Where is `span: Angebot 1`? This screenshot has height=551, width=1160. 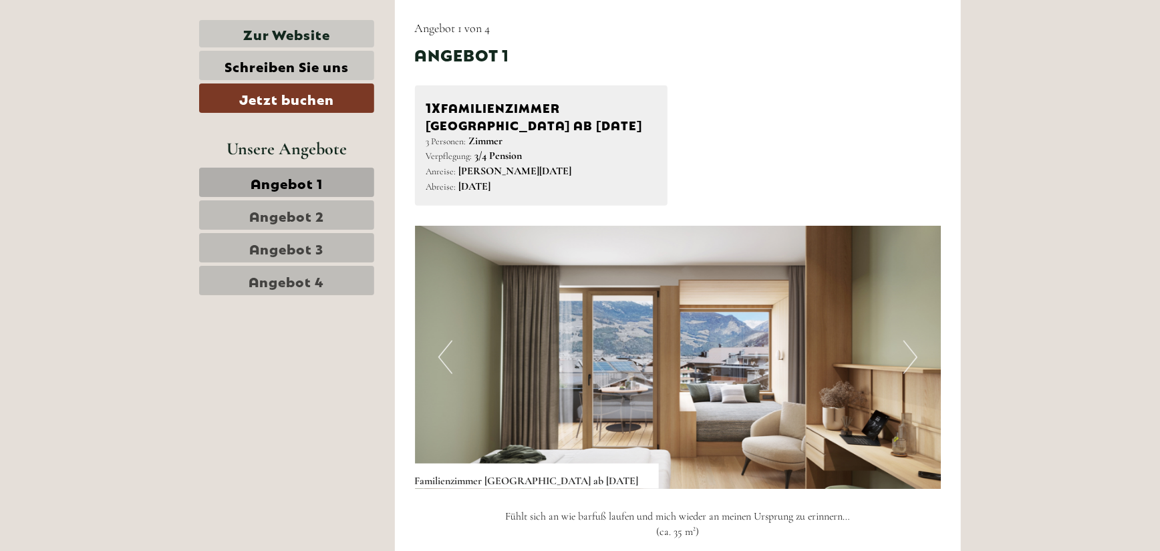
span: Angebot 1 is located at coordinates (287, 182).